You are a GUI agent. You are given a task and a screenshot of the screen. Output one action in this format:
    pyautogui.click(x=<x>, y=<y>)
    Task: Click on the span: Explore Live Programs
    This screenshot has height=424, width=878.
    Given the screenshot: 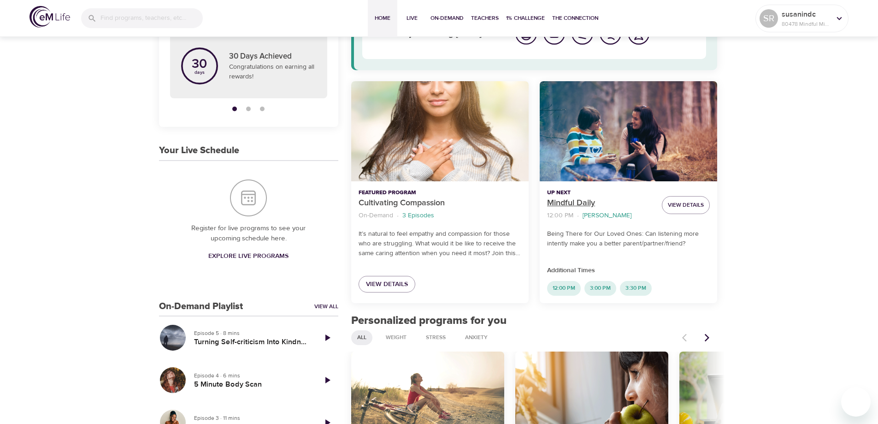 What is the action you would take?
    pyautogui.click(x=249, y=256)
    